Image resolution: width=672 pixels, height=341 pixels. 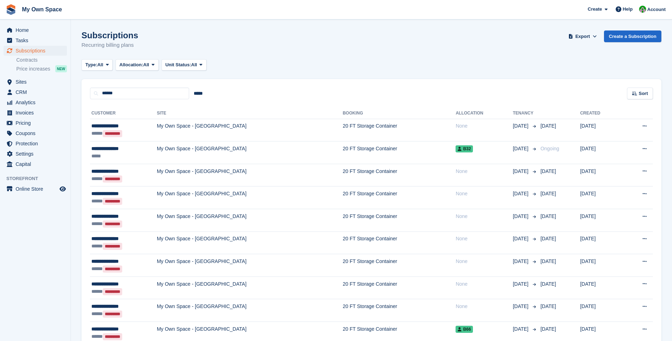 What do you see at coordinates (131, 65) in the screenshot?
I see `span: Allocation:` at bounding box center [131, 65].